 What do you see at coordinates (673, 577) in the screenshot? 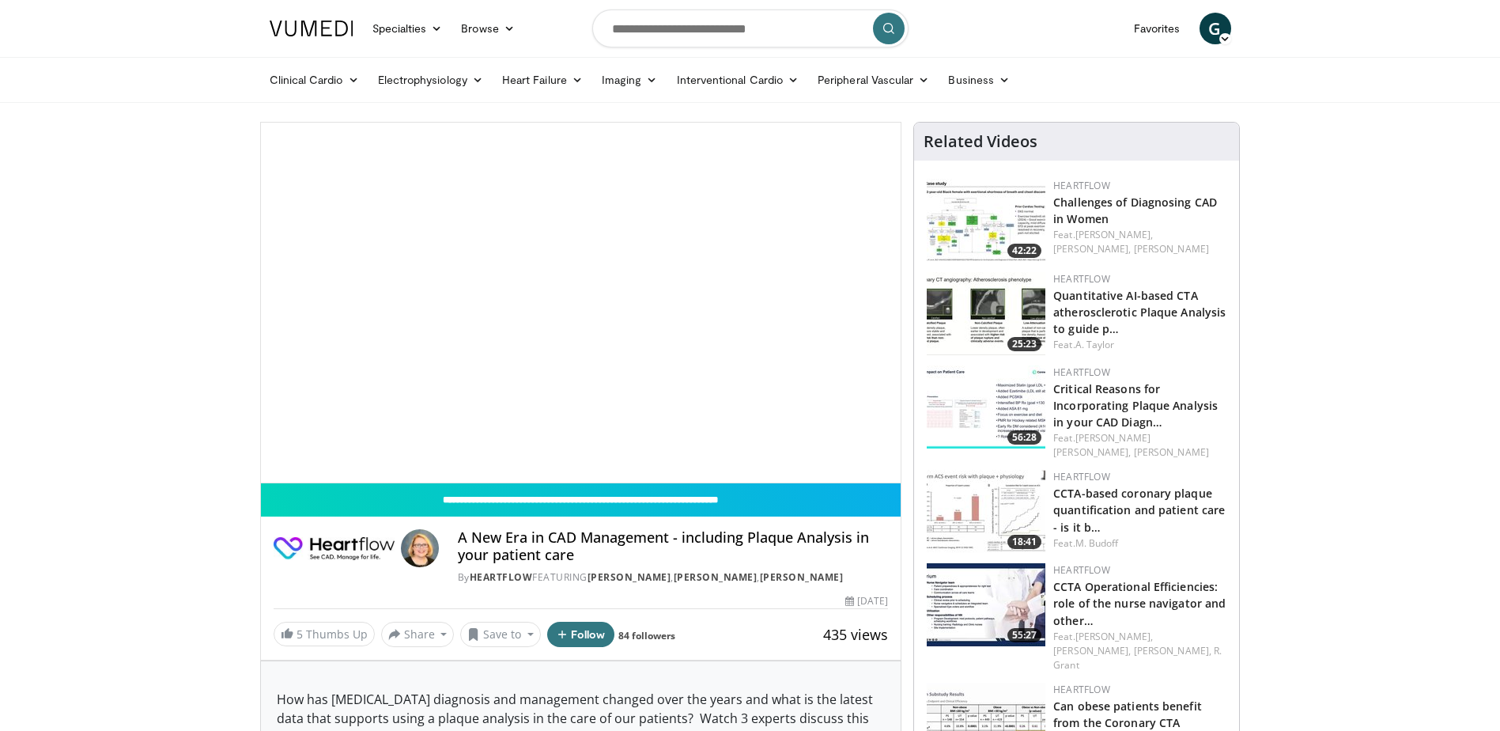
I see `div: By FEATURING , ,` at bounding box center [673, 577].